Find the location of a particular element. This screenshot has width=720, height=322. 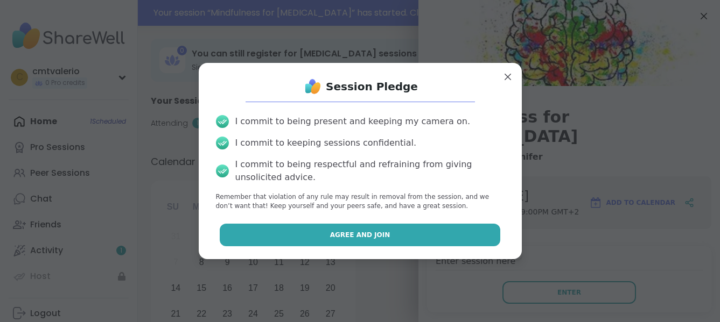

div: I commit to being present and keeping my camera on. is located at coordinates (353, 122).